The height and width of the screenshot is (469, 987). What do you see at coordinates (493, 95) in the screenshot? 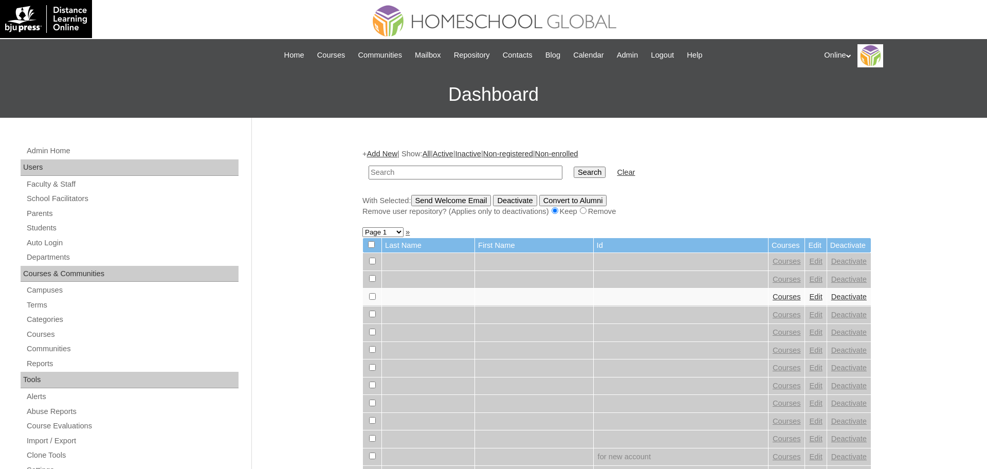
I see `h3: Dashboard` at bounding box center [493, 95].